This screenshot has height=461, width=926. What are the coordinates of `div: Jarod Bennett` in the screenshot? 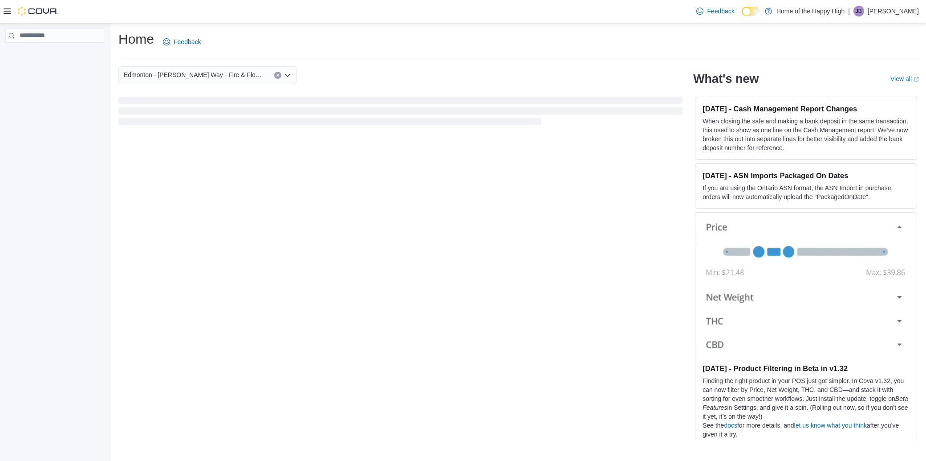 It's located at (858, 11).